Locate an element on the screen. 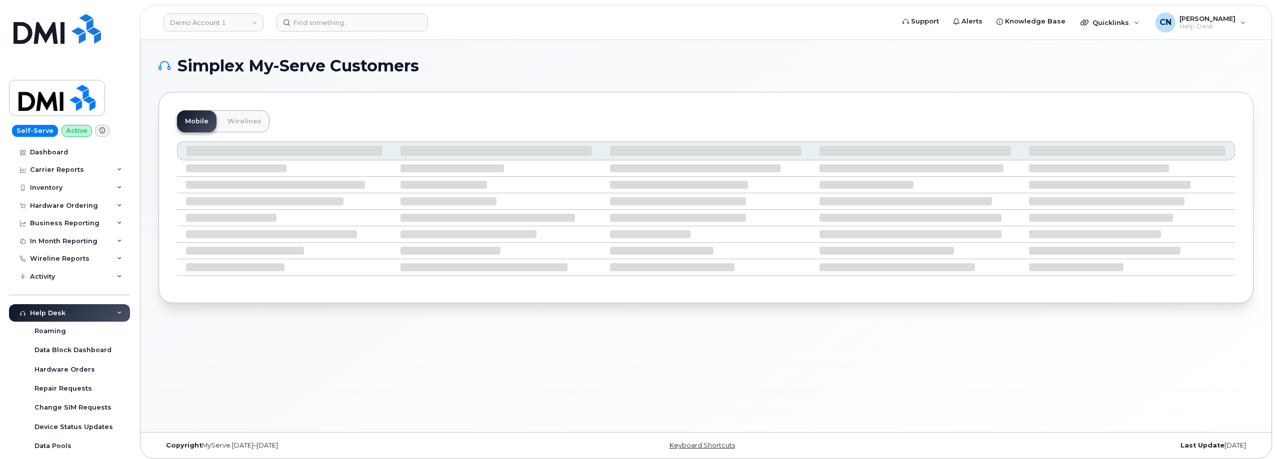 Image resolution: width=1277 pixels, height=459 pixels. a: Mobile is located at coordinates (196, 121).